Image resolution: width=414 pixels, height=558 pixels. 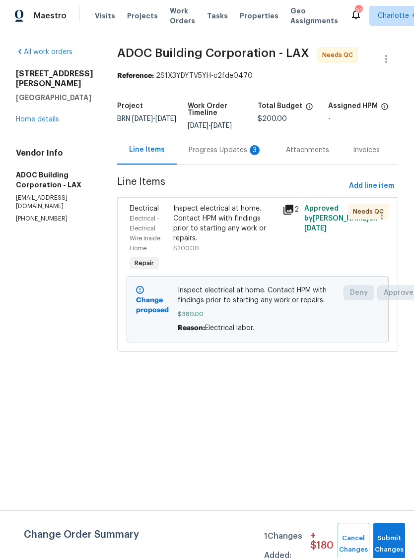 I want to click on span: Inspect electrical at home. Contact HPM with findings prior to starting any work or repairs., so click(x=257, y=296).